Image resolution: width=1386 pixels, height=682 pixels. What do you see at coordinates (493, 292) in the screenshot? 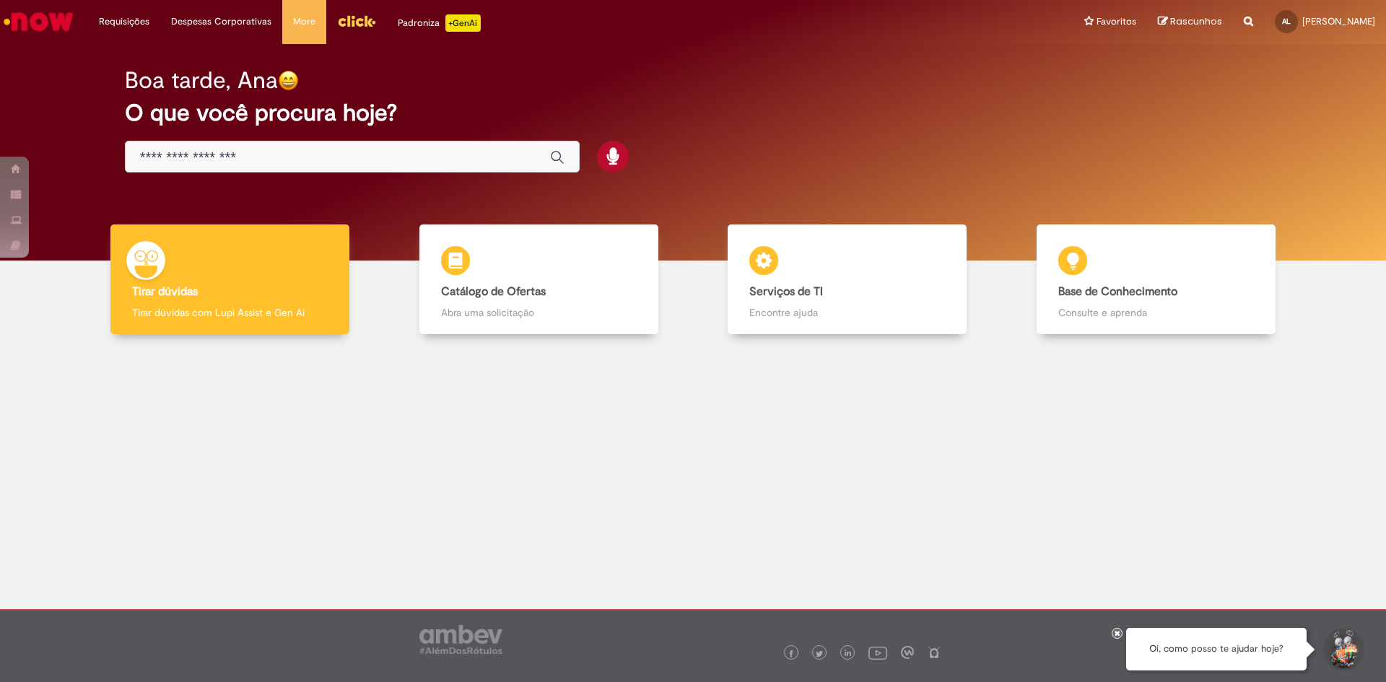
I see `b: Catálogo de Ofertas` at bounding box center [493, 292].